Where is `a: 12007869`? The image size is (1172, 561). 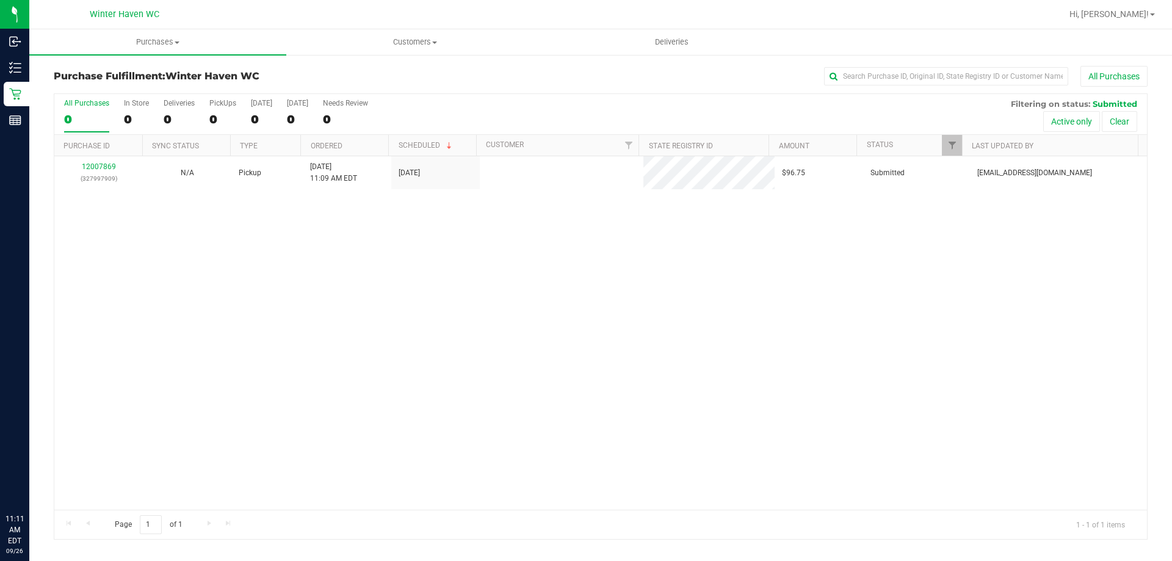 a: 12007869 is located at coordinates (99, 167).